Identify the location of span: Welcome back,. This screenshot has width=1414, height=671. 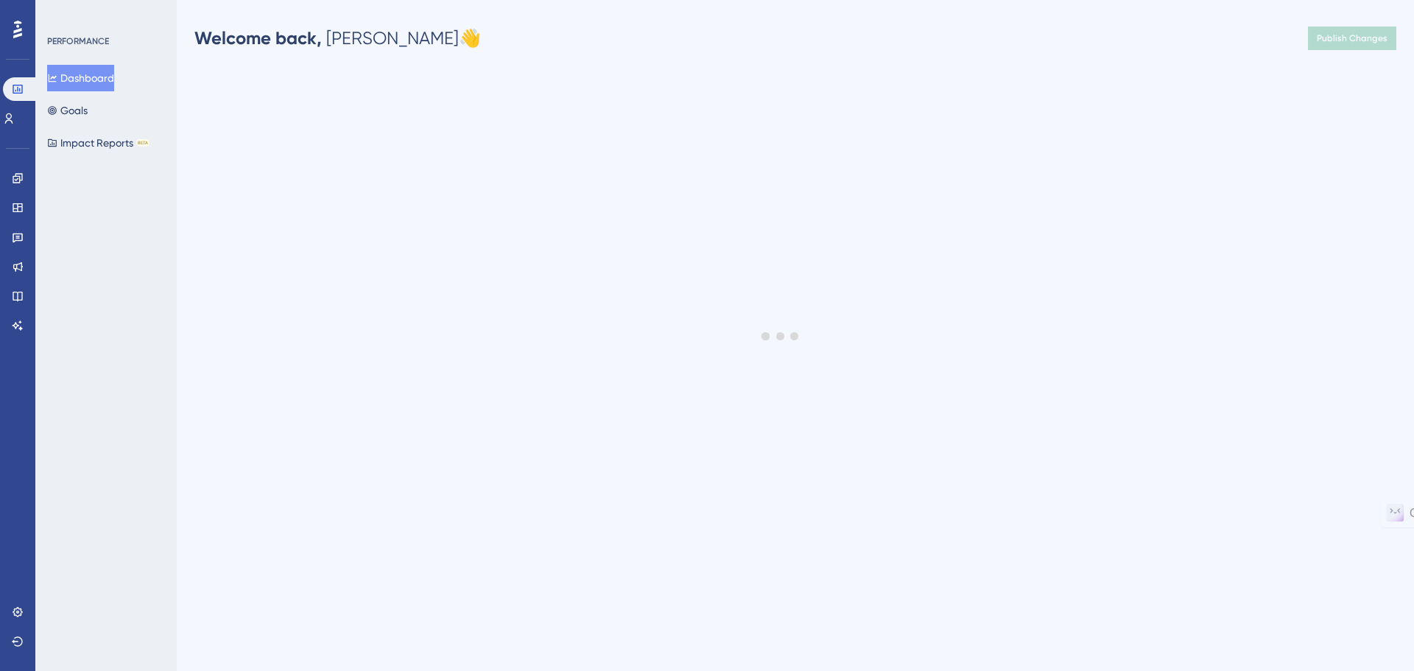
(258, 38).